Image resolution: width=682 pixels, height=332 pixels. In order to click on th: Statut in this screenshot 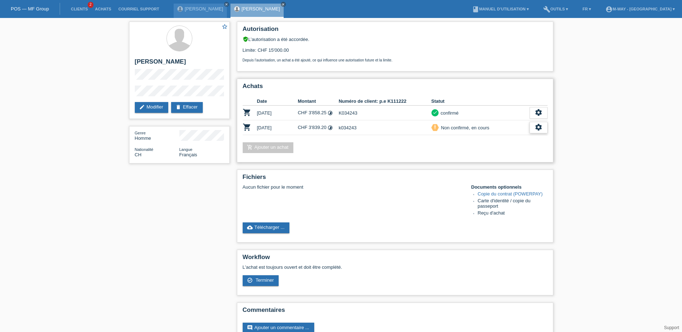, I will do `click(480, 101)`.